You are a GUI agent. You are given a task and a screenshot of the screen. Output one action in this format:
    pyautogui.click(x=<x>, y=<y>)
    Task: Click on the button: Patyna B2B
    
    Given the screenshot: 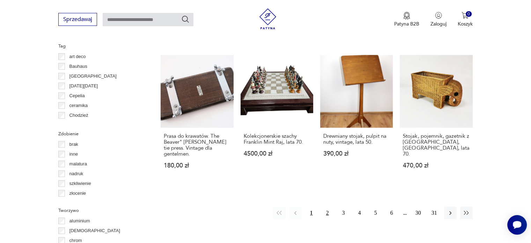 What is the action you would take?
    pyautogui.click(x=407, y=20)
    